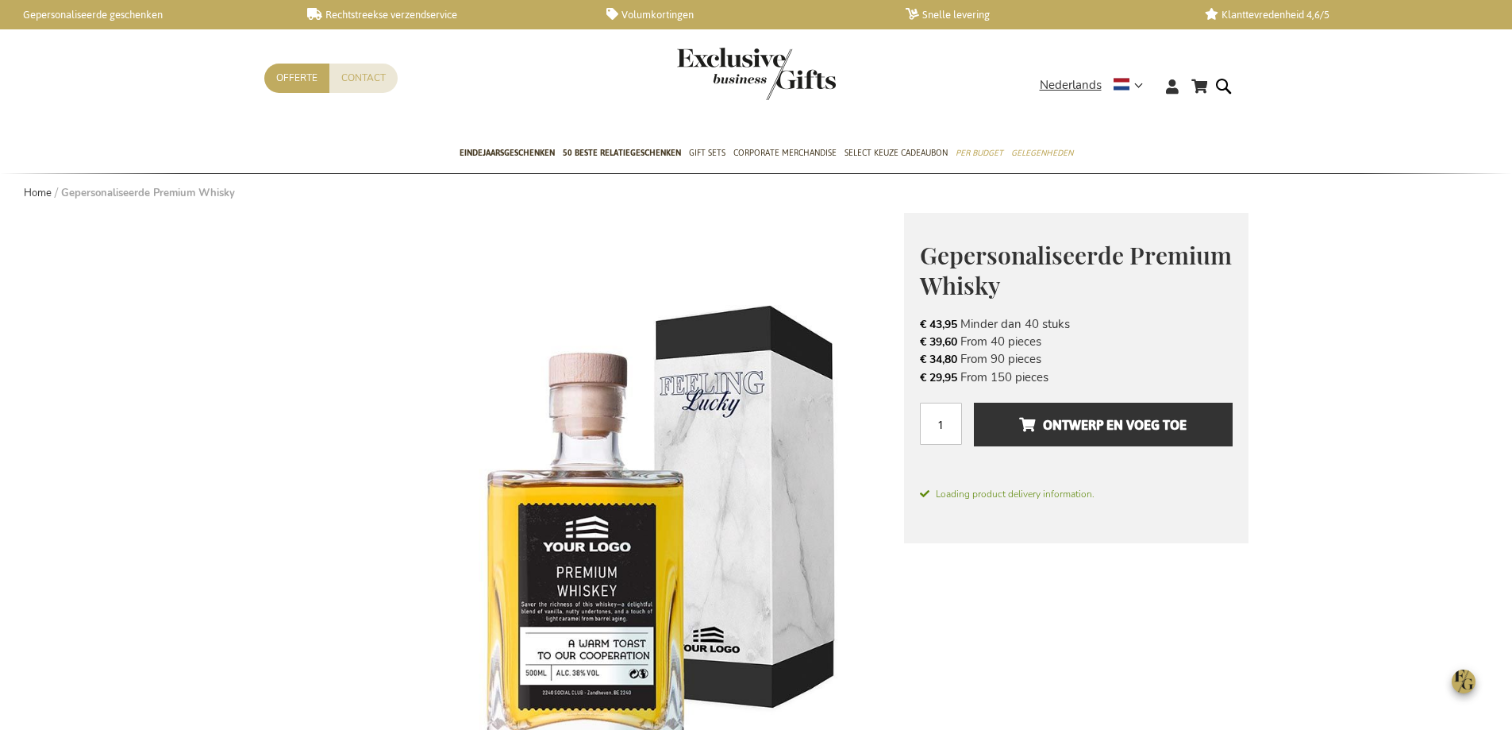 Image resolution: width=1512 pixels, height=730 pixels. Describe the element at coordinates (1103, 424) in the screenshot. I see `button: Ontwerp en voeg toe` at that location.